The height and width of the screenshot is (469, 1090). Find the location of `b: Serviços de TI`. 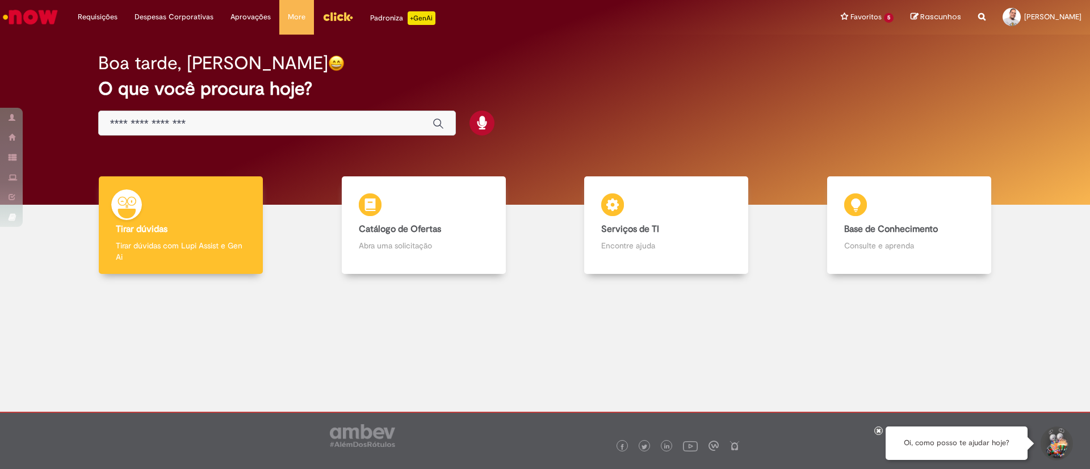

b: Serviços de TI is located at coordinates (630, 229).